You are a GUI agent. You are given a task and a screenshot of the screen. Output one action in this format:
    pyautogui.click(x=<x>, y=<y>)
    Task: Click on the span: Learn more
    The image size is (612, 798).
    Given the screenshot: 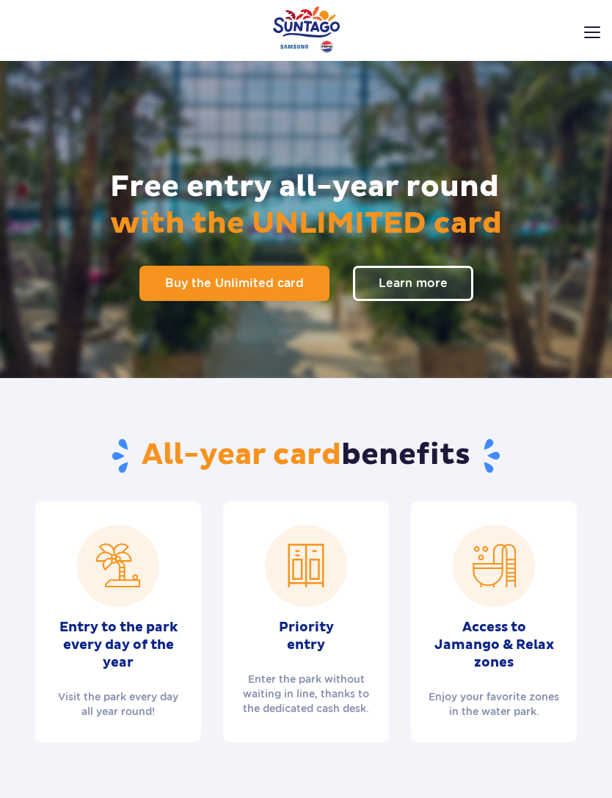 What is the action you would take?
    pyautogui.click(x=413, y=283)
    